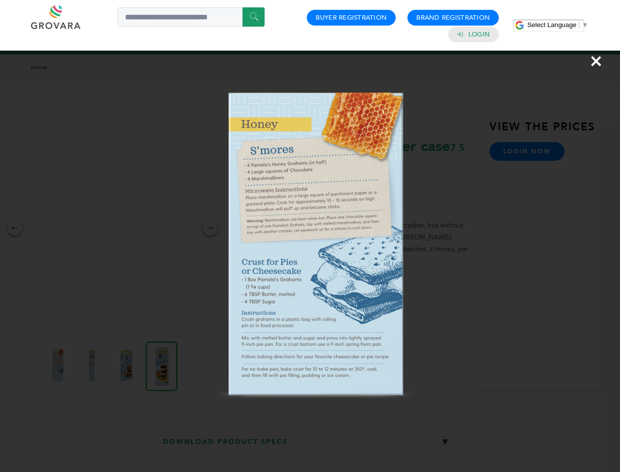 This screenshot has width=620, height=472. Describe the element at coordinates (558, 25) in the screenshot. I see `a: Select Language​` at that location.